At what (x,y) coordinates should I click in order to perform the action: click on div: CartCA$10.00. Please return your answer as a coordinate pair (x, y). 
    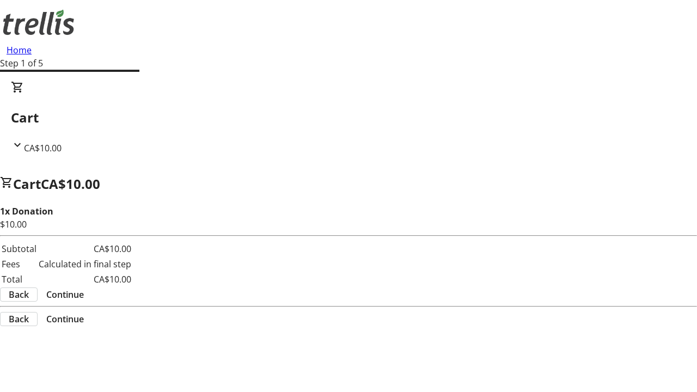
    Looking at the image, I should click on (348, 118).